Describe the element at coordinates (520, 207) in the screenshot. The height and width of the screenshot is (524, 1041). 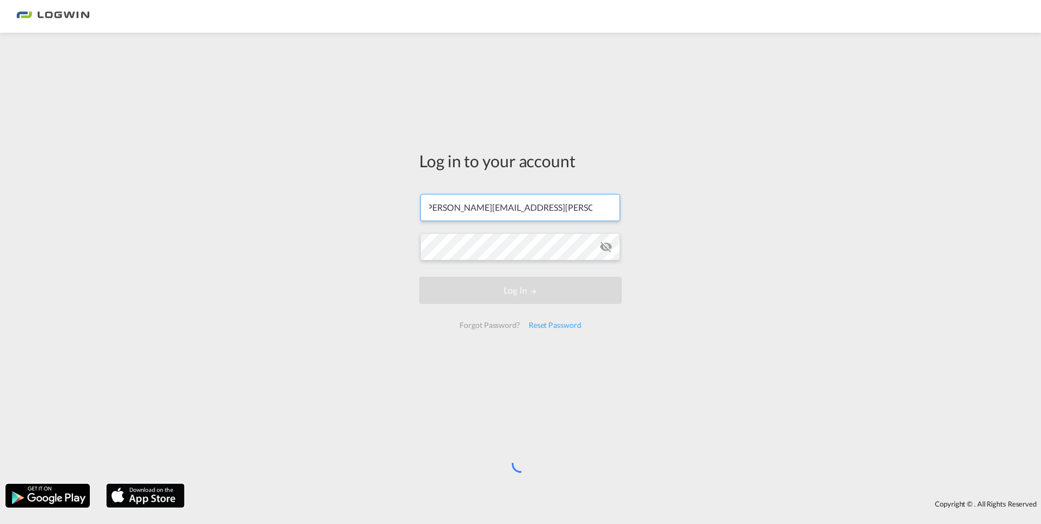
I see `input: Enter email/phone number` at that location.